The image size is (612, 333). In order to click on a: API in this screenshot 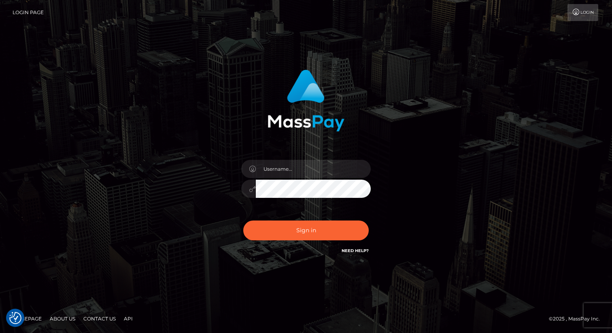, I will do `click(128, 318)`.